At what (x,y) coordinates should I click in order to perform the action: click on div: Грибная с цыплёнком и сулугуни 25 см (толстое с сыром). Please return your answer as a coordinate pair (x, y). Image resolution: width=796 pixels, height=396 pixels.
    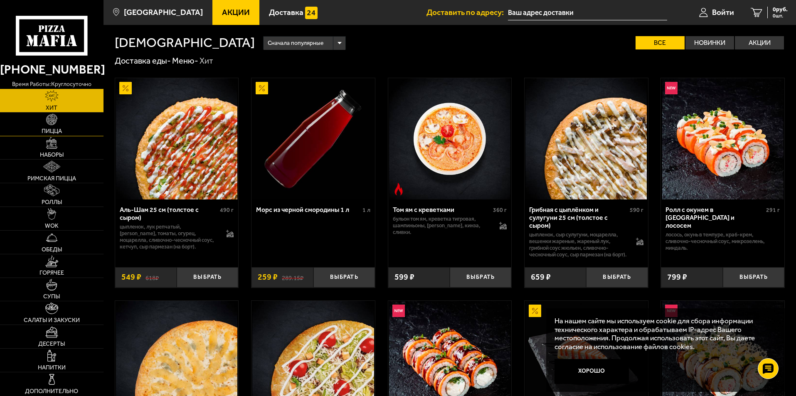
    Looking at the image, I should click on (578, 217).